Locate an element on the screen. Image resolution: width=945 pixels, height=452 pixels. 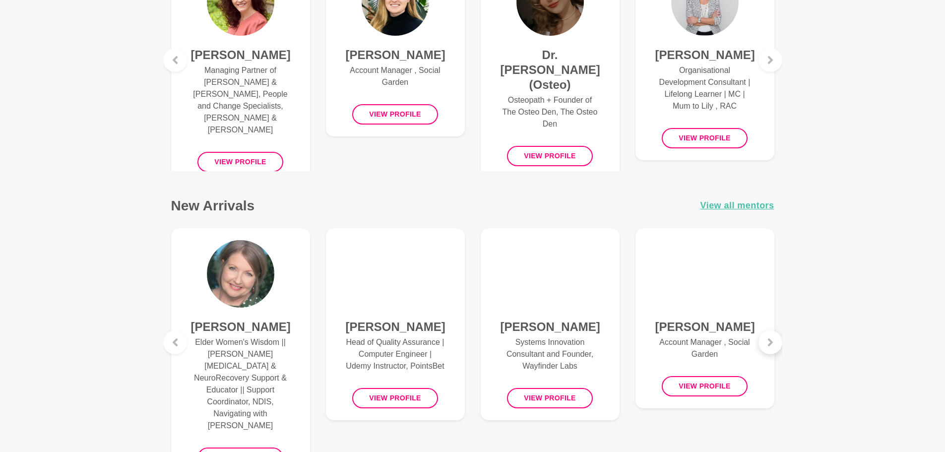
a: View all mentors is located at coordinates (737, 205).